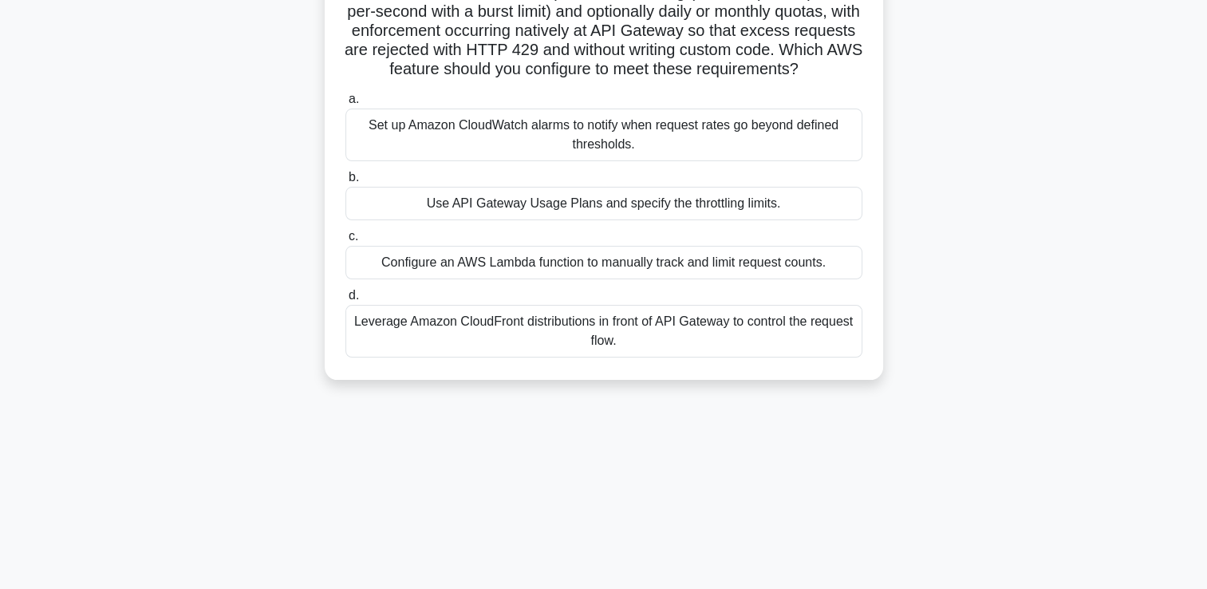 Image resolution: width=1207 pixels, height=589 pixels. Describe the element at coordinates (353, 294) in the screenshot. I see `span: d.` at that location.